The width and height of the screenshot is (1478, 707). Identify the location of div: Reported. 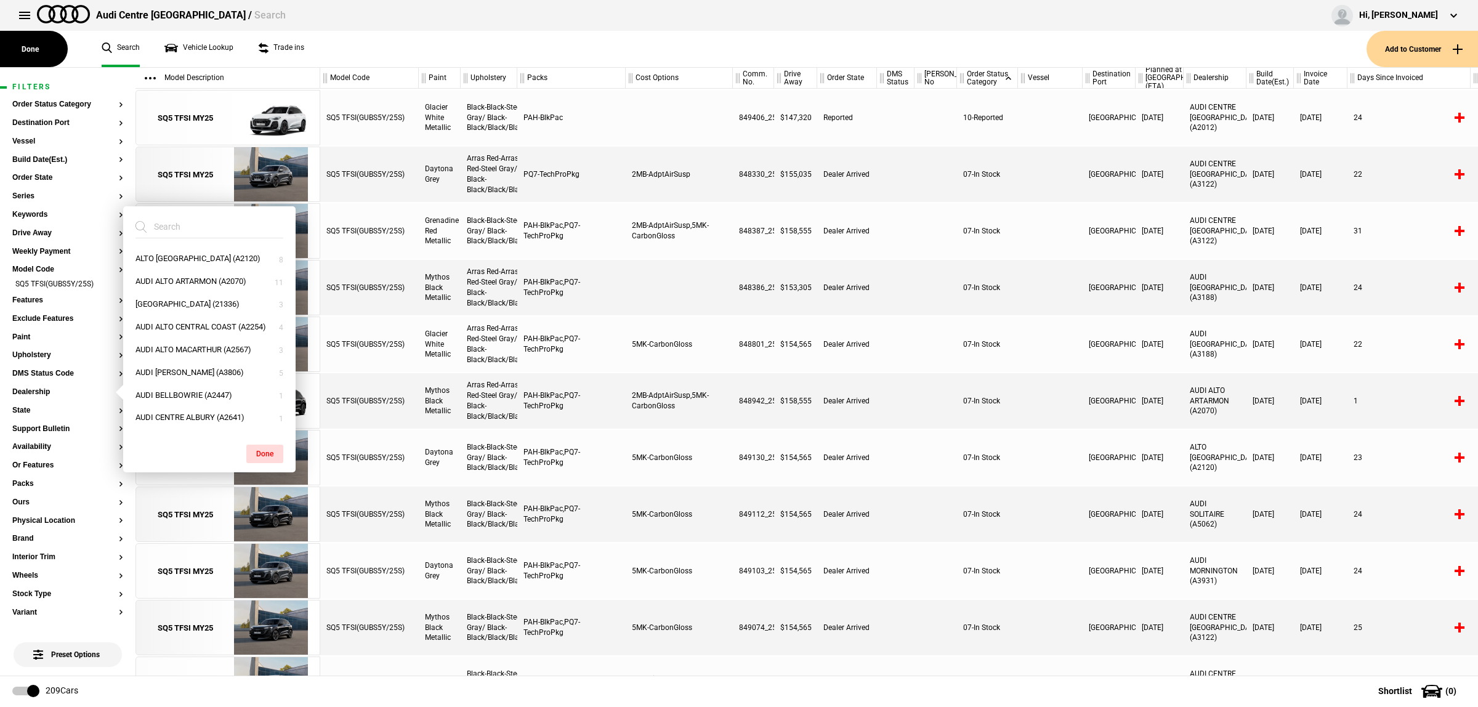
(847, 118).